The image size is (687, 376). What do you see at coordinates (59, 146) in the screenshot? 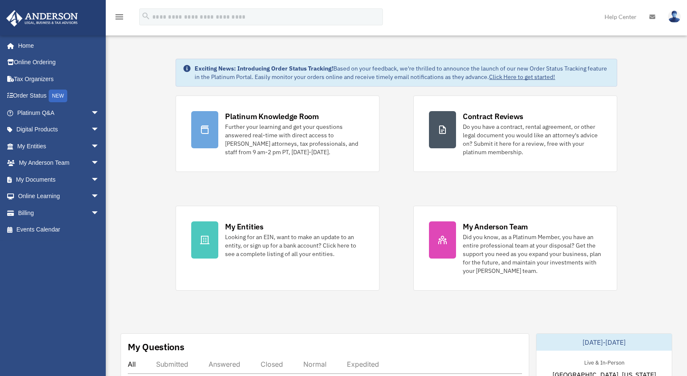
I see `a: My Entitiesarrow_drop_down` at bounding box center [59, 146].